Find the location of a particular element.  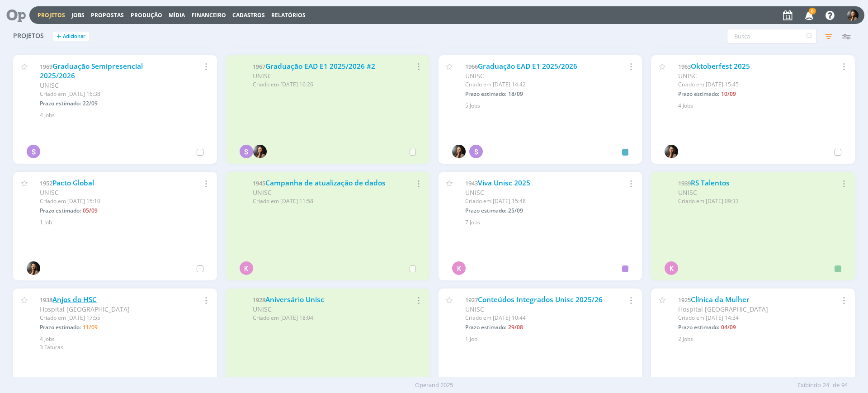

input: Busca is located at coordinates (771, 36).